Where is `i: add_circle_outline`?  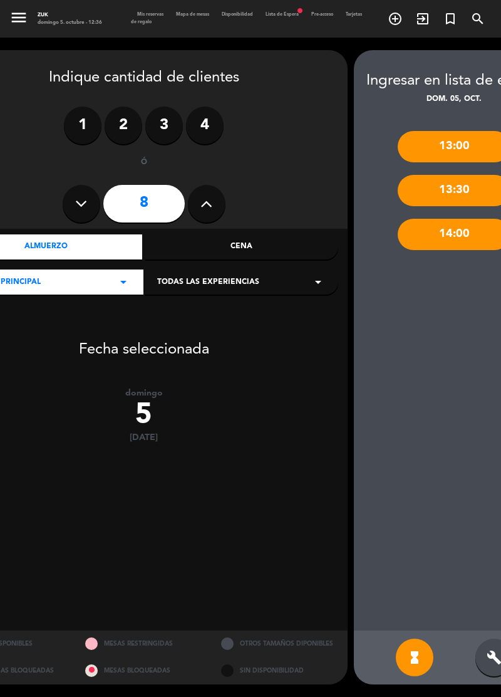
i: add_circle_outline is located at coordinates (395, 19).